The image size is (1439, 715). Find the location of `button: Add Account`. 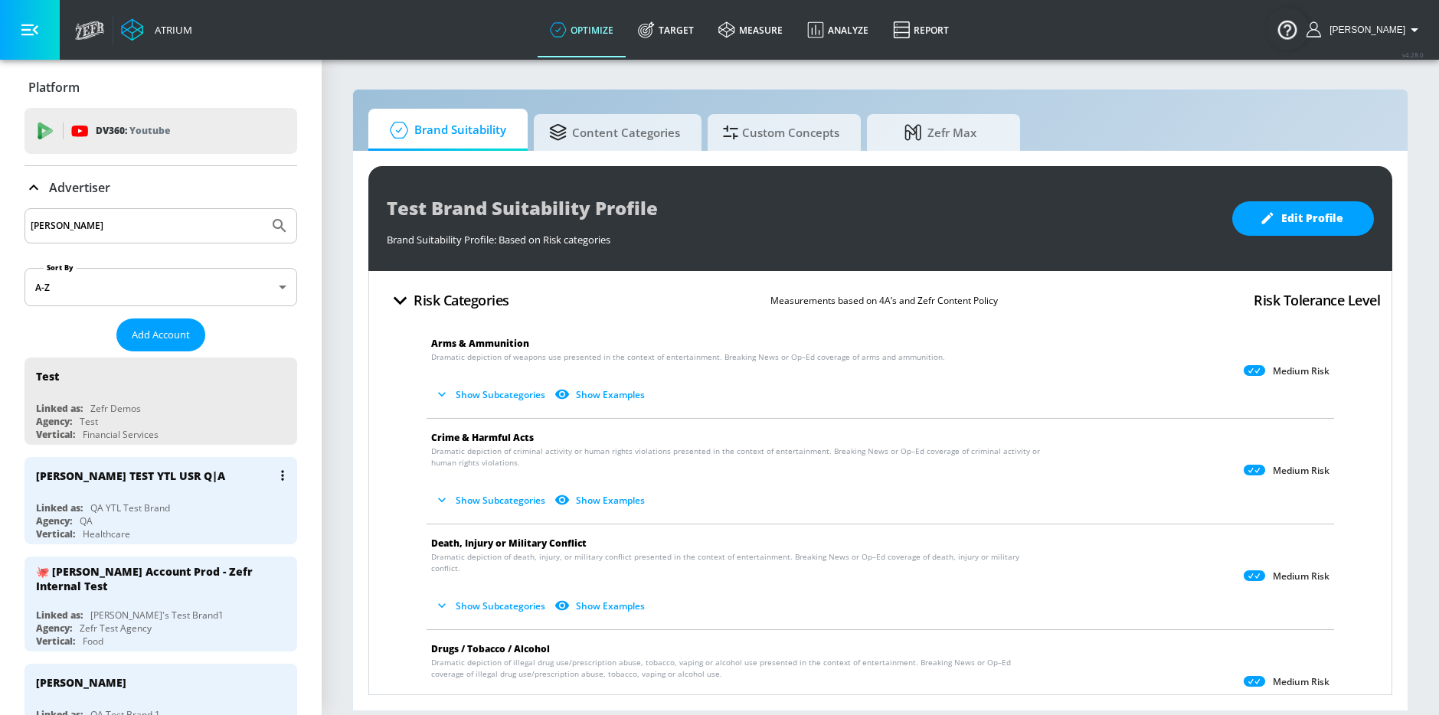

button: Add Account is located at coordinates (161, 335).